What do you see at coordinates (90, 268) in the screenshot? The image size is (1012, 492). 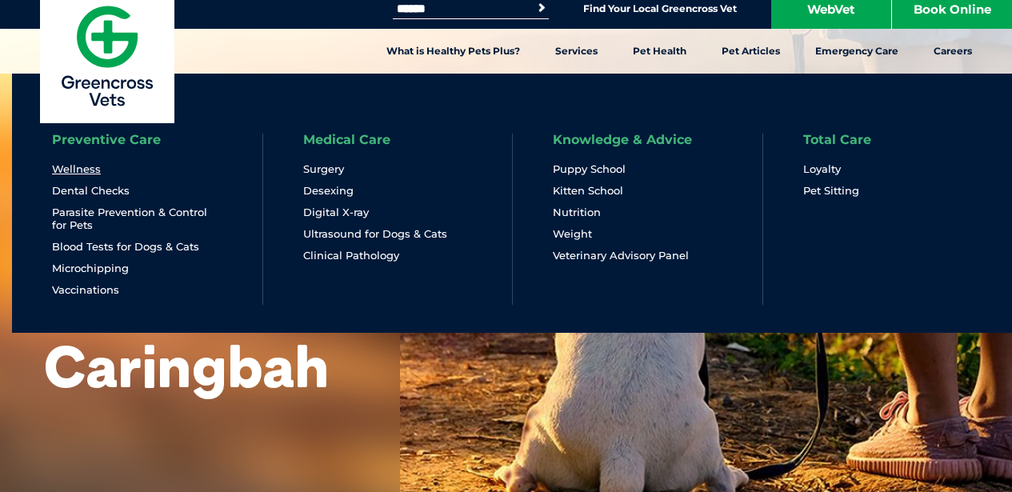 I see `a: Microchipping` at bounding box center [90, 268].